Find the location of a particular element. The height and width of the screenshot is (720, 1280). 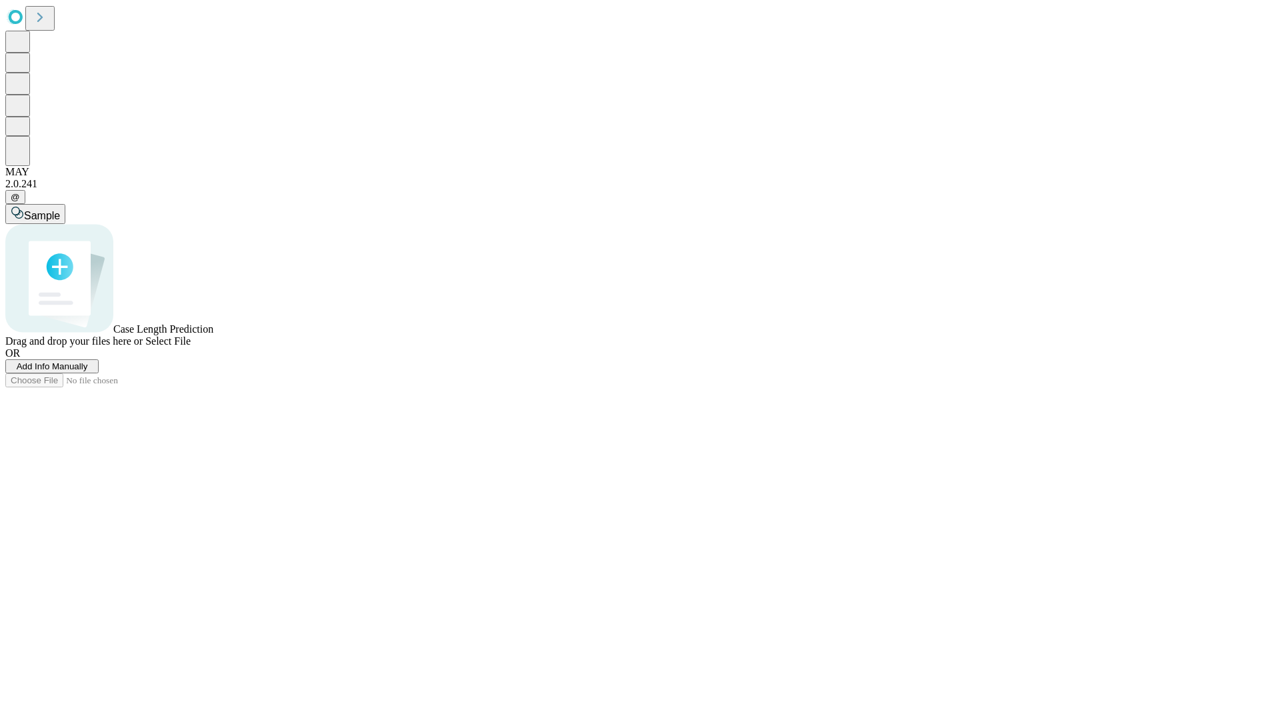

button: Add Info Manually is located at coordinates (52, 366).